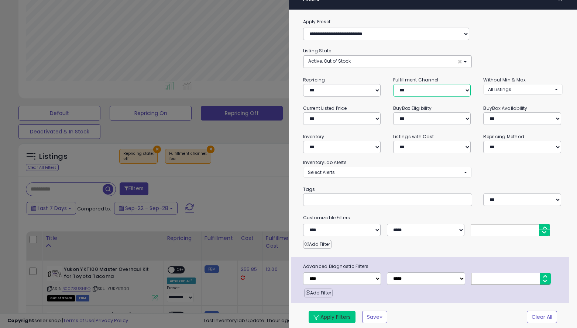 Image resolution: width=577 pixels, height=328 pixels. I want to click on span: Advanced Diagnostic Filters, so click(433, 267).